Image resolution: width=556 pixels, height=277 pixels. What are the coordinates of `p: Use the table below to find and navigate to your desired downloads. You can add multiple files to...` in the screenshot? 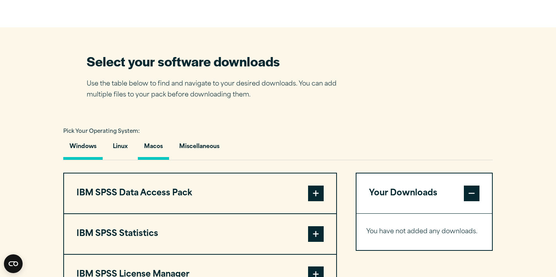 It's located at (218, 90).